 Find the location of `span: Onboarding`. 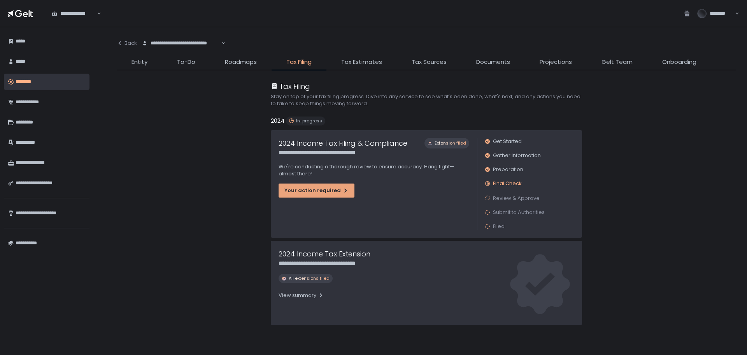

span: Onboarding is located at coordinates (680, 62).